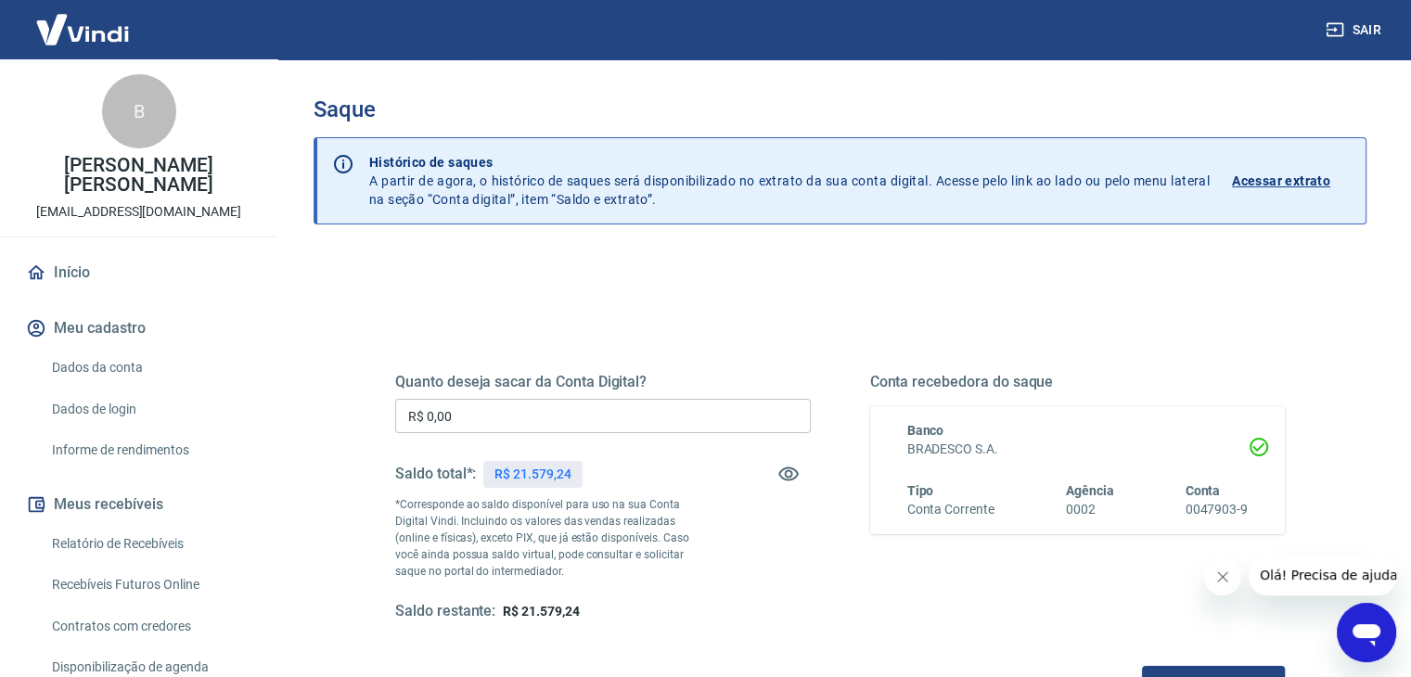  I want to click on h6: 0002, so click(1090, 509).